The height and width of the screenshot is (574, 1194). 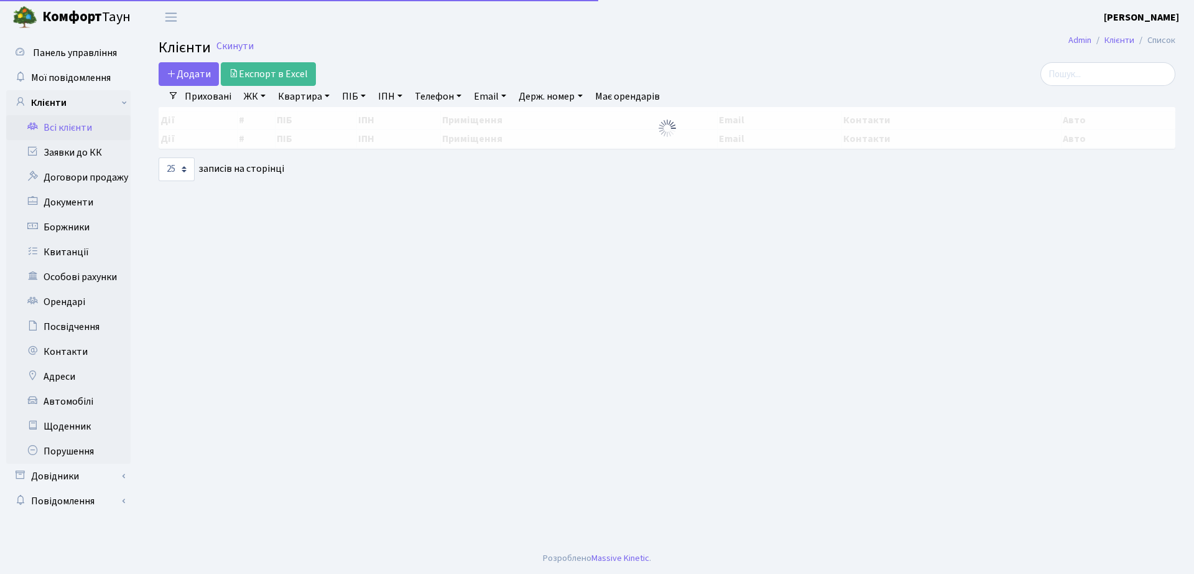 I want to click on a: Скинути, so click(x=235, y=46).